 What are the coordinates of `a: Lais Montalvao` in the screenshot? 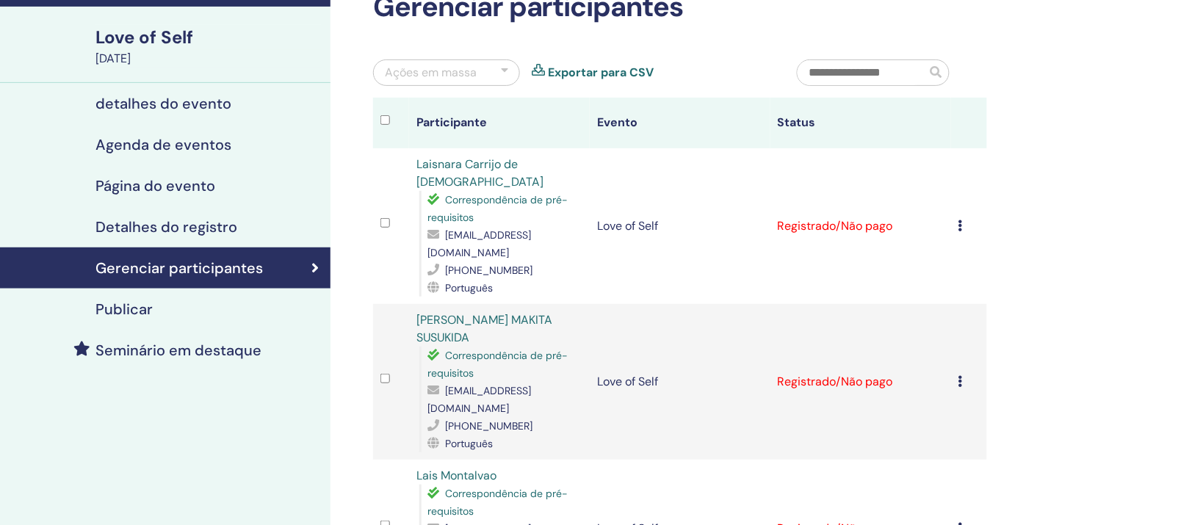 It's located at (456, 475).